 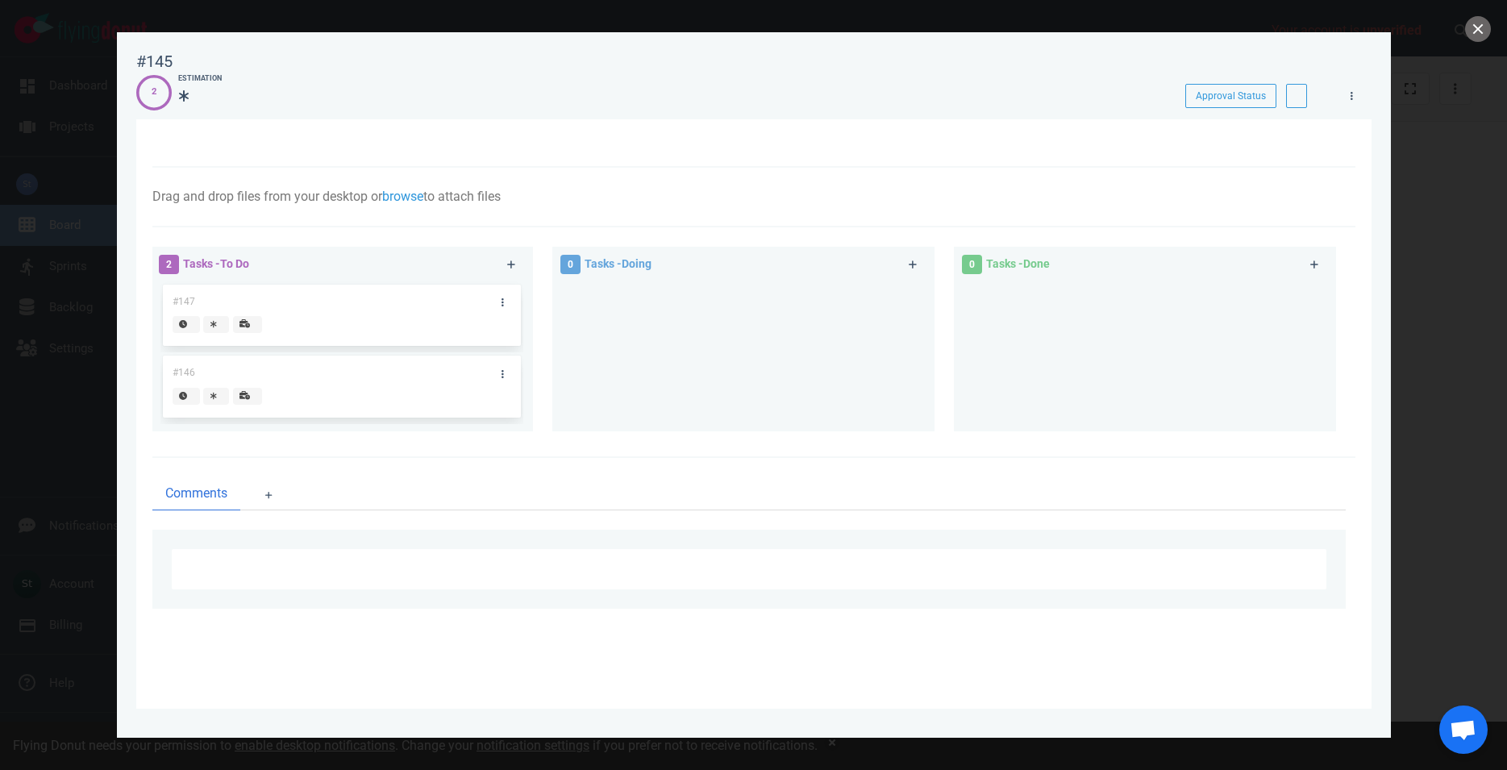 I want to click on span: #146, so click(x=184, y=373).